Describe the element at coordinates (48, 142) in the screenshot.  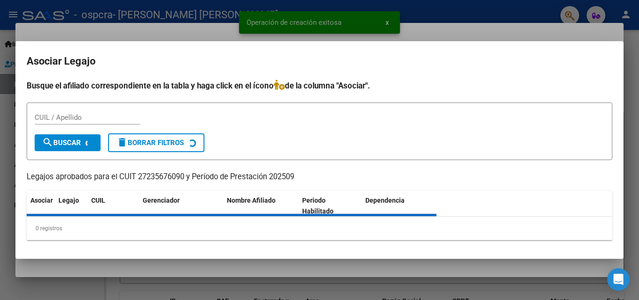
I see `mat-icon: search` at that location.